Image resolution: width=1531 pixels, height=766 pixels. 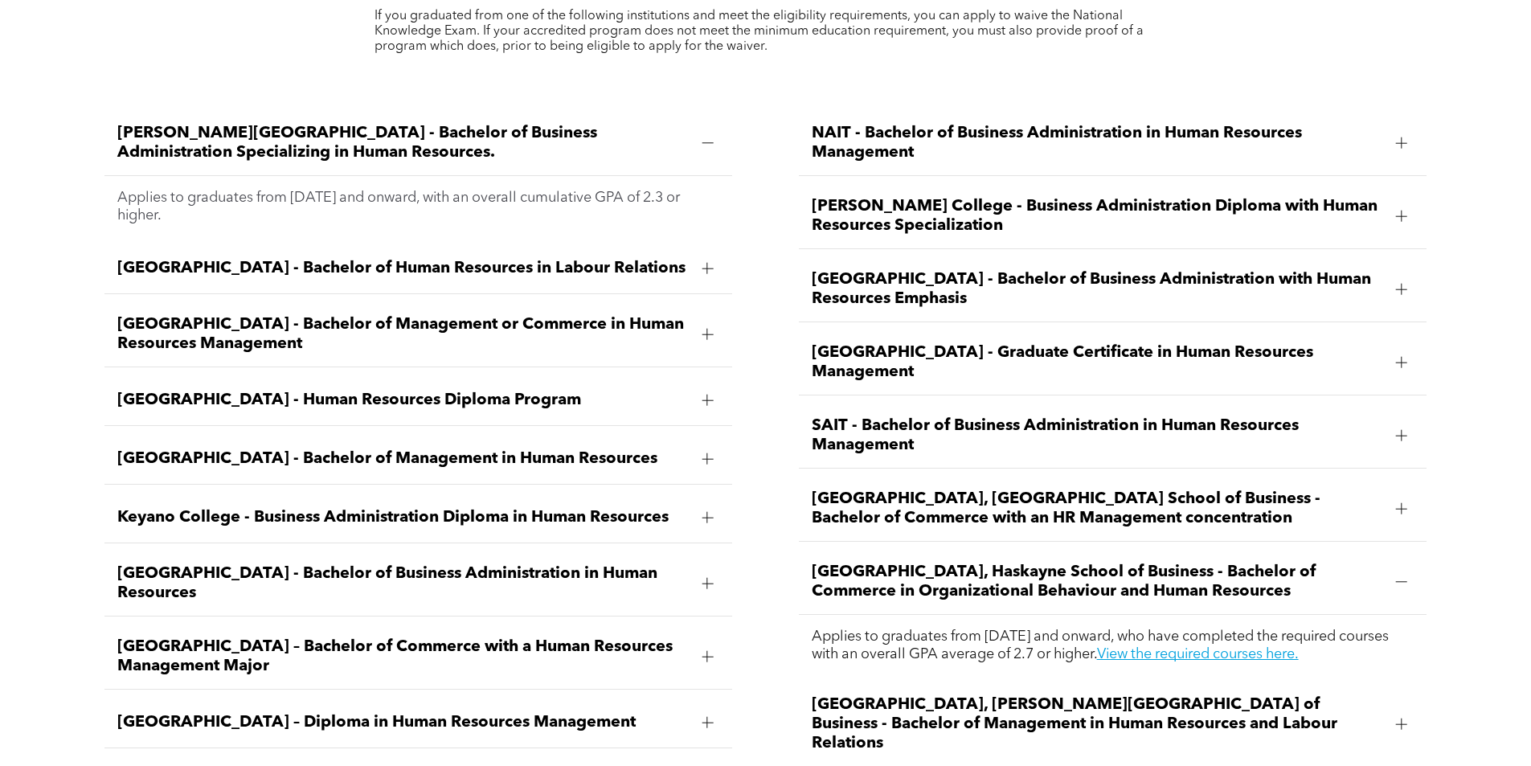 What do you see at coordinates (403, 518) in the screenshot?
I see `span: Keyano College - Business Administration Diploma in Human Resources` at bounding box center [403, 518].